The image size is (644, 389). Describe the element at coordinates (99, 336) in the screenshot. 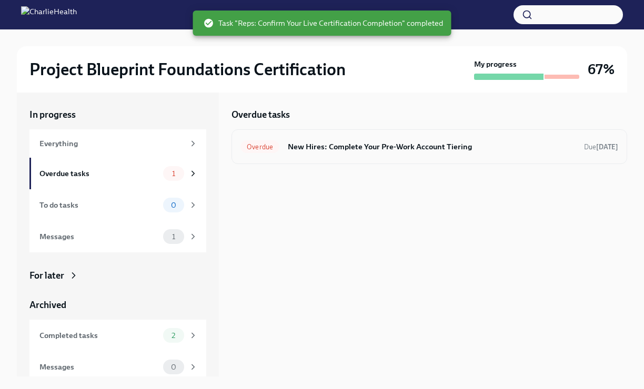

I see `div: Completed tasks` at that location.